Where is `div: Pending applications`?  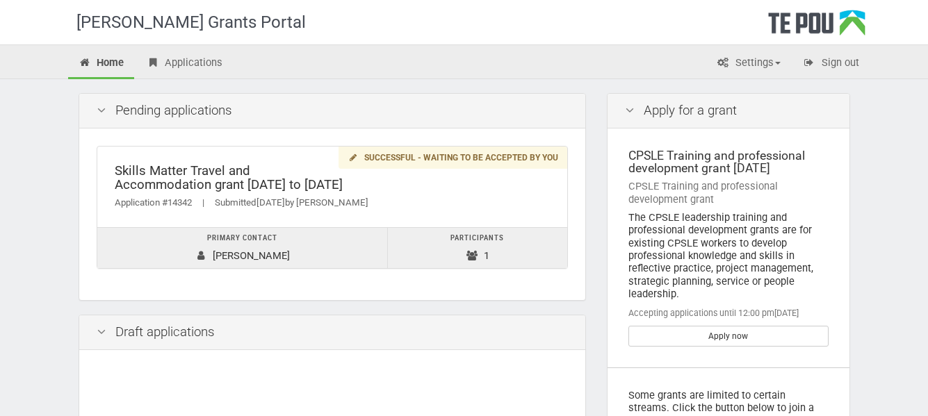 div: Pending applications is located at coordinates (332, 111).